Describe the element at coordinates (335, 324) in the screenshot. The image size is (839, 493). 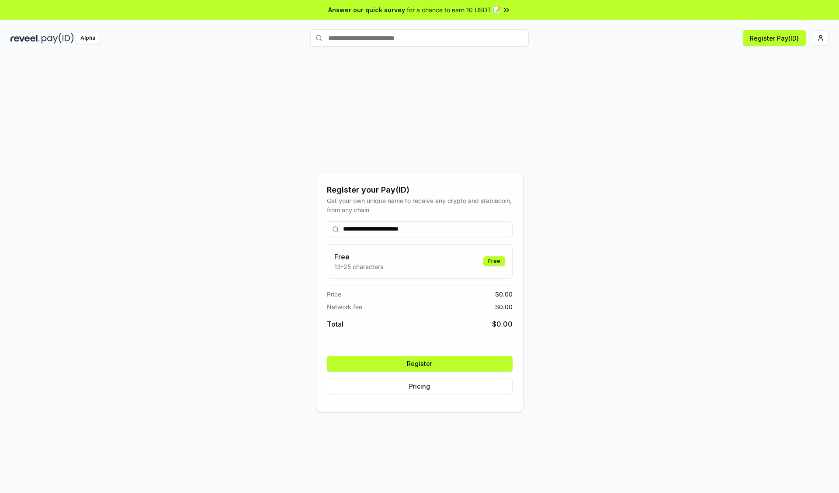
I see `span: Total` at that location.